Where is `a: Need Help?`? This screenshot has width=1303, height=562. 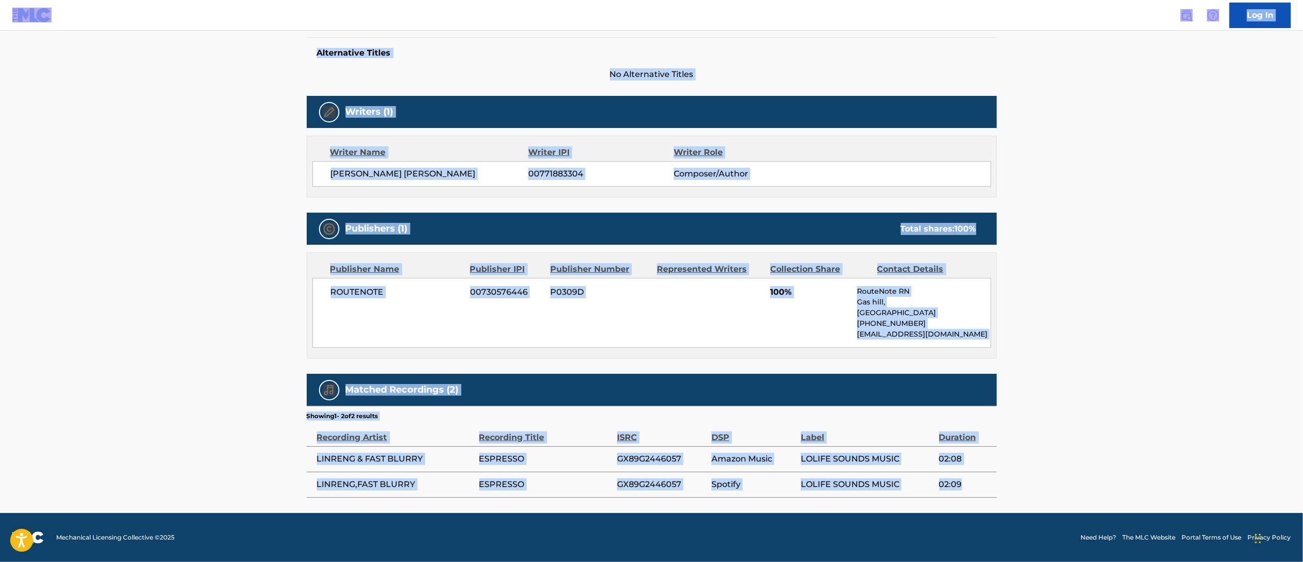 a: Need Help? is located at coordinates (1098, 538).